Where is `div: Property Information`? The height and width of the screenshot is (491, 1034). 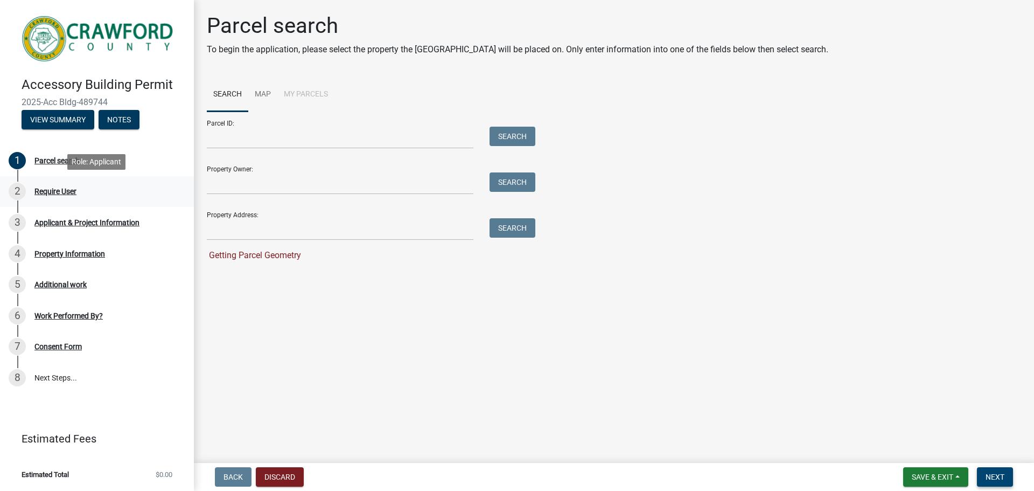
div: Property Information is located at coordinates (69, 254).